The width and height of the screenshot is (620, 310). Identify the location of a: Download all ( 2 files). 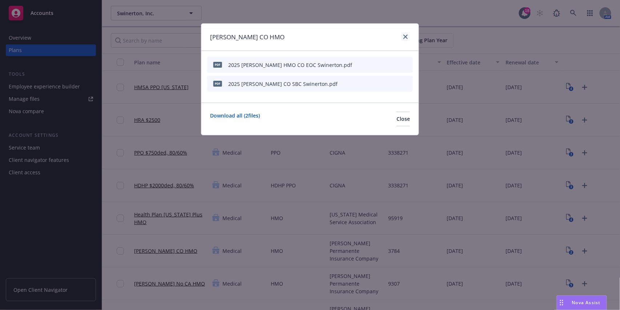
(235, 119).